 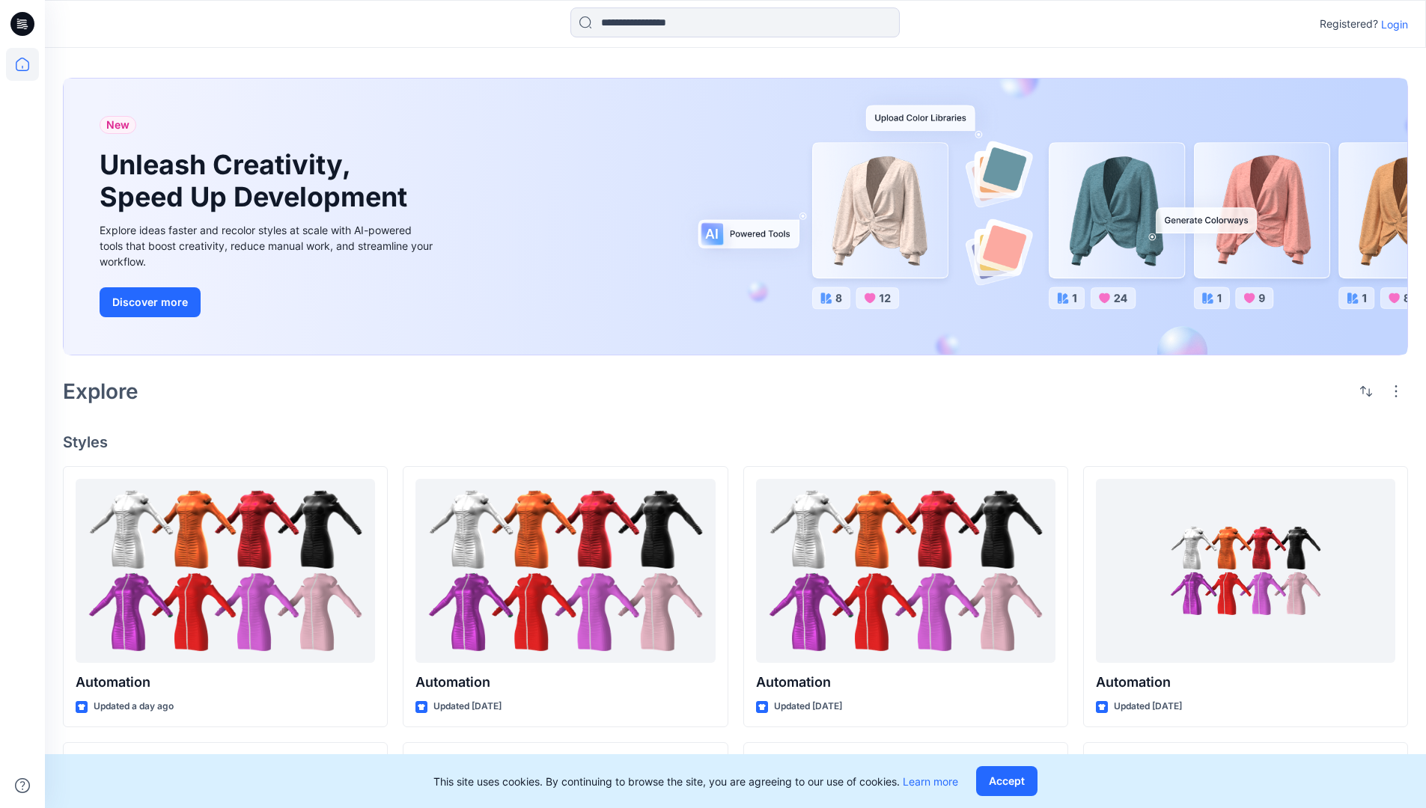 What do you see at coordinates (695, 781) in the screenshot?
I see `p: This site uses cookies. By continuing to browse the site, you are agreeing to our use of cookies.` at bounding box center [695, 781].